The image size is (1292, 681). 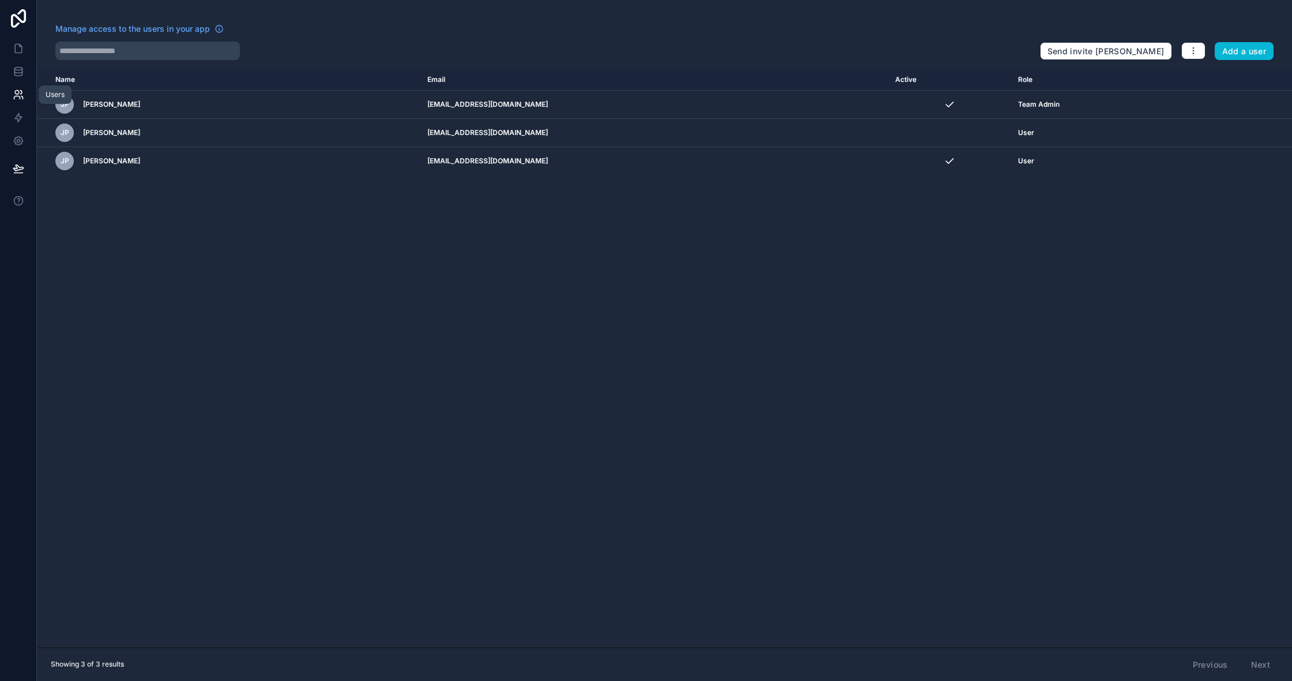 I want to click on div: scrollable content, so click(x=665, y=358).